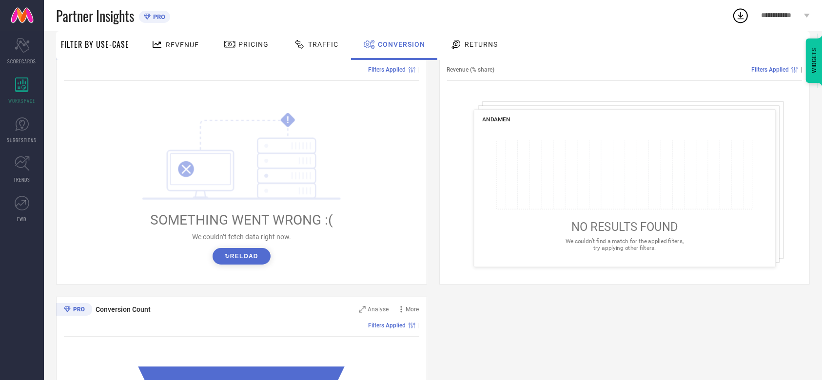 The width and height of the screenshot is (822, 380). Describe the element at coordinates (741, 16) in the screenshot. I see `div: Open download list` at that location.